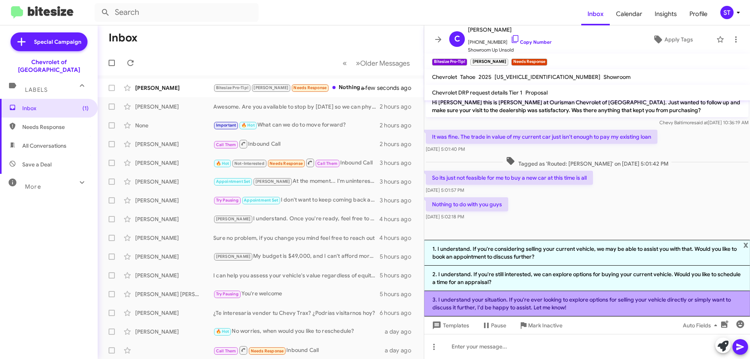  I want to click on li: 2. I understand. If you're still interested, we can explore options for buying your current vehic..., so click(587, 278).